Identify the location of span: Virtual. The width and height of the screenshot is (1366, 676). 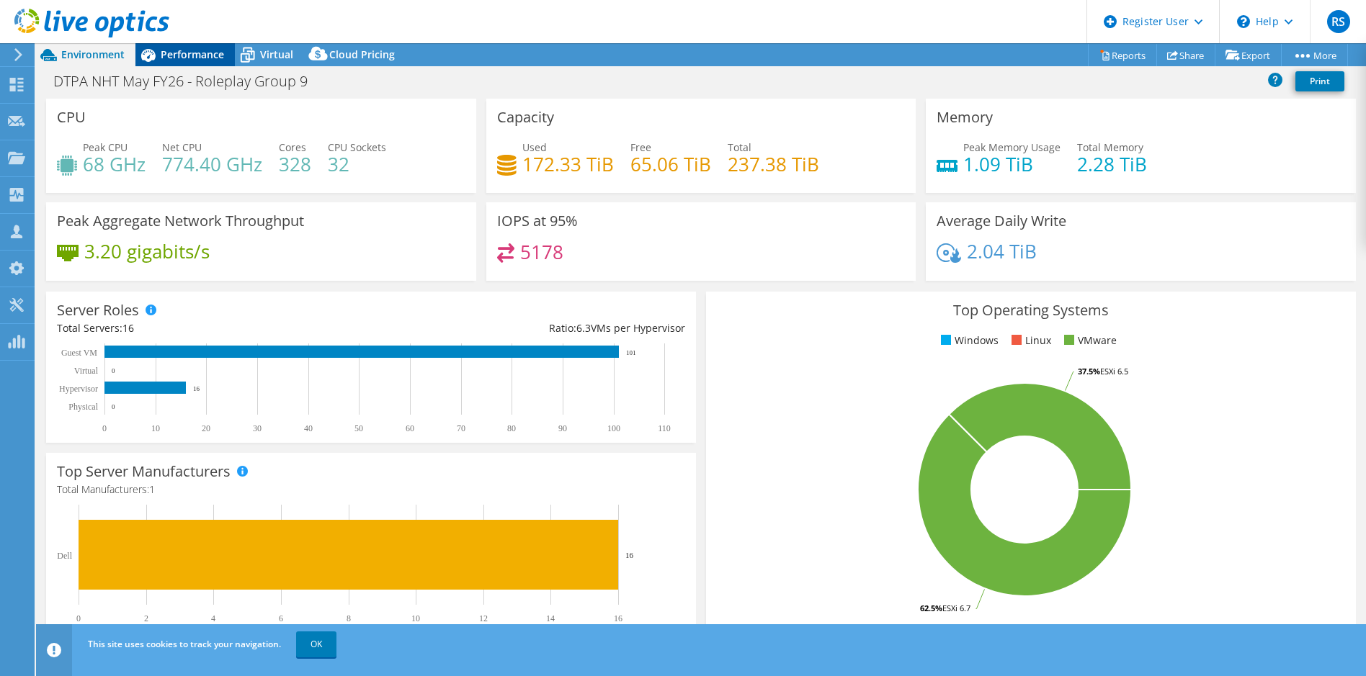
(277, 54).